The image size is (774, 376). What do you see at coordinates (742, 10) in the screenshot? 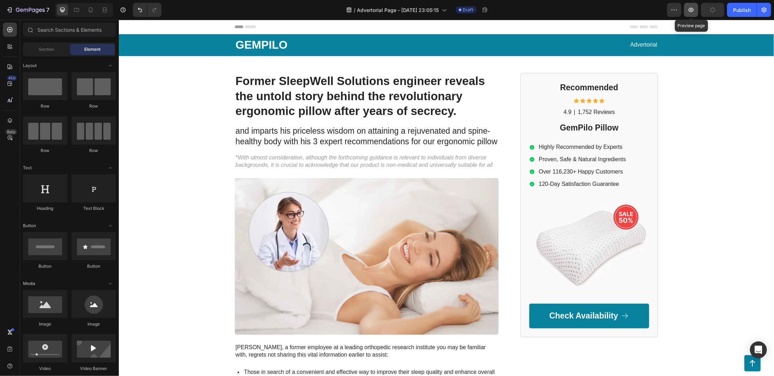
I see `button: Publish` at bounding box center [742, 10].